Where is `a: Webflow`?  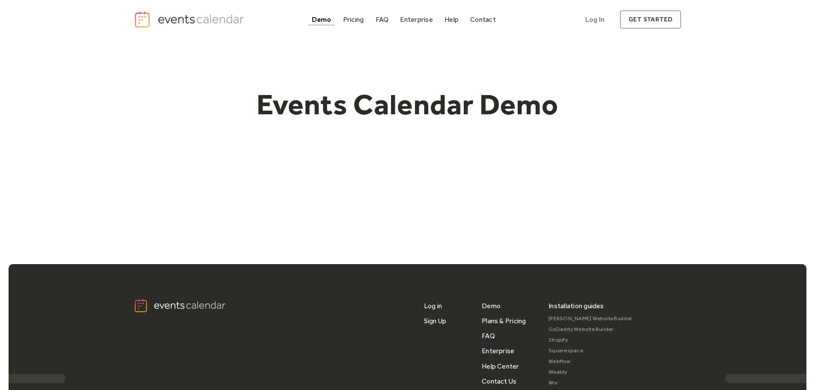 a: Webflow is located at coordinates (590, 361).